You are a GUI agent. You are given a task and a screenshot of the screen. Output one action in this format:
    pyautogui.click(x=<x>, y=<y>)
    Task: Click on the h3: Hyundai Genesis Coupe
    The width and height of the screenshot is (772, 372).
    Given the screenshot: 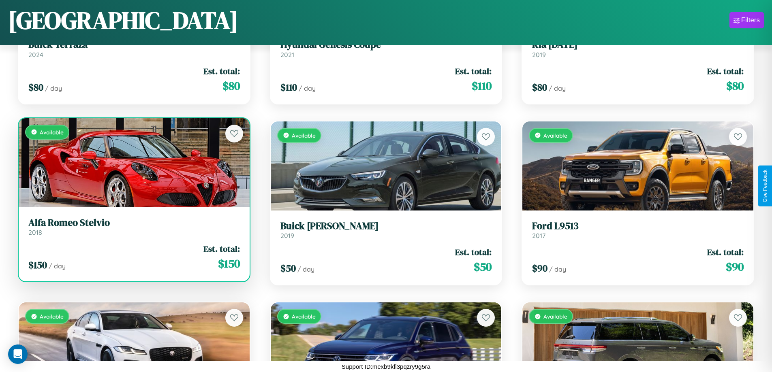 What is the action you would take?
    pyautogui.click(x=386, y=45)
    